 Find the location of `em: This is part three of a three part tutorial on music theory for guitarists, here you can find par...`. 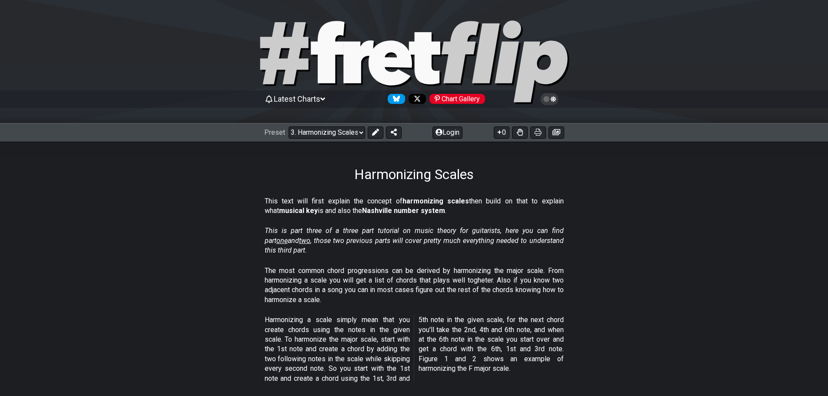

em: This is part three of a three part tutorial on music theory for guitarists, here you can find par... is located at coordinates (414, 240).